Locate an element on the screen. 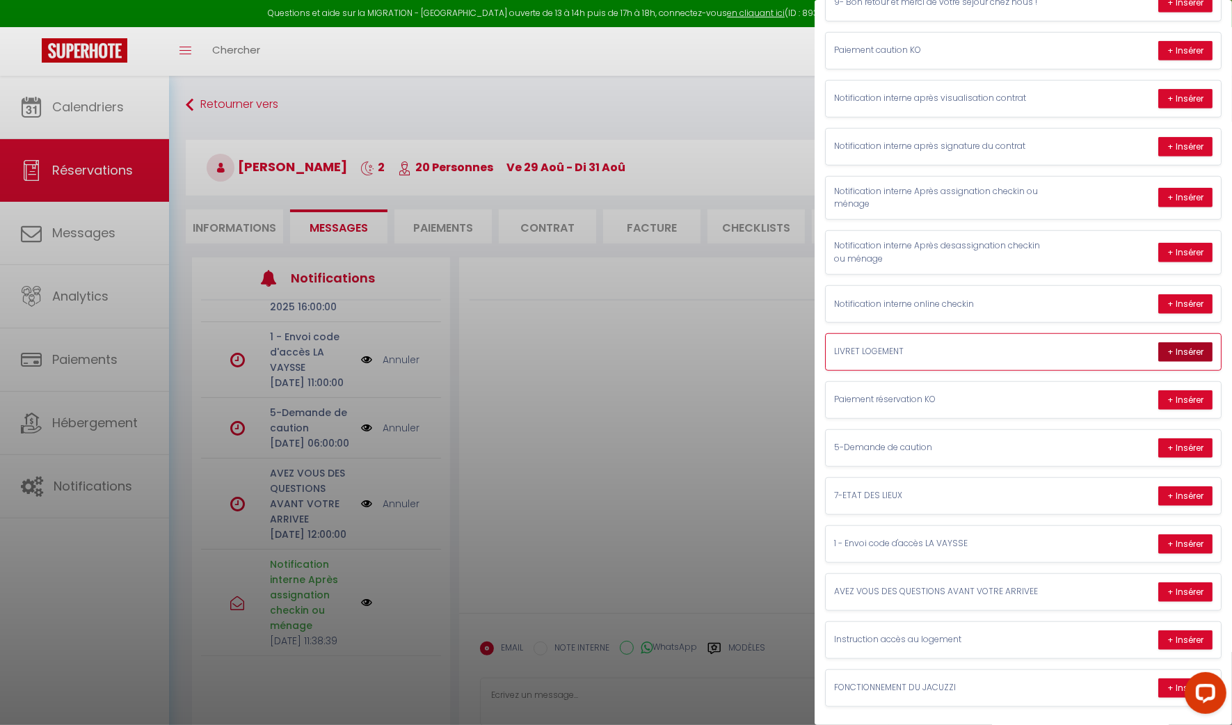  p: AVEZ VOUS DES QUESTIONS AVANT VOTRE ARRIVEE is located at coordinates (939, 592).